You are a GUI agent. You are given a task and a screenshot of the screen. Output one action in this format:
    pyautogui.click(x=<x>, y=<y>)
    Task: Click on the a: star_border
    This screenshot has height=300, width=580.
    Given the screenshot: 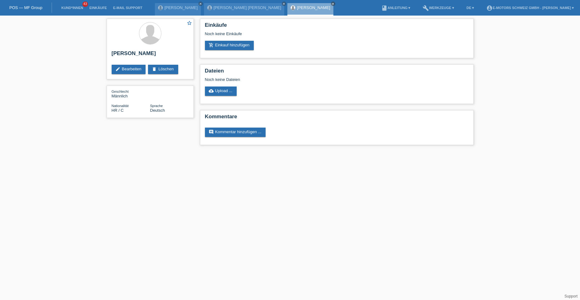 What is the action you would take?
    pyautogui.click(x=189, y=23)
    